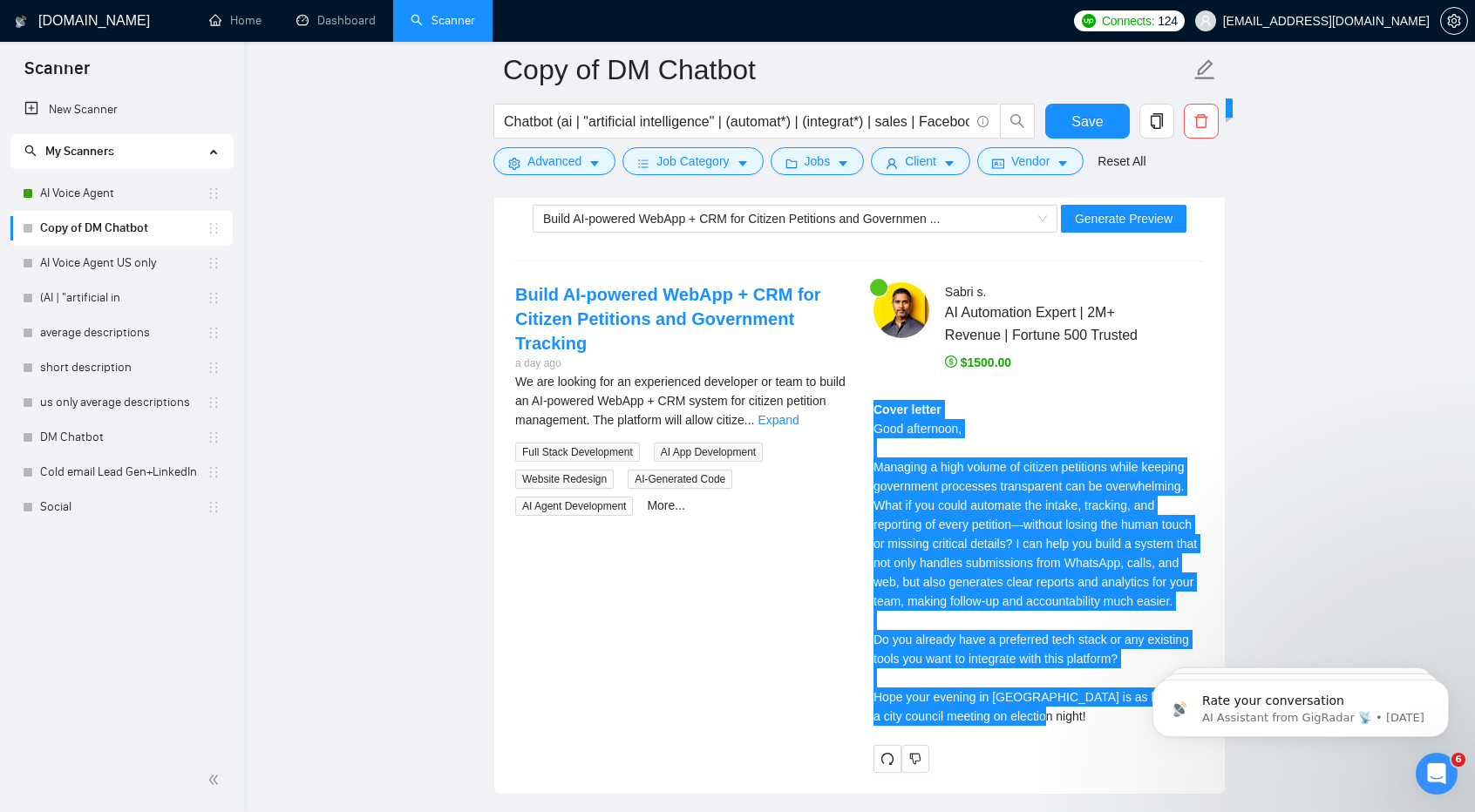 This screenshot has width=1475, height=812. What do you see at coordinates (122, 193) in the screenshot?
I see `a: AI Voice Agent` at bounding box center [122, 193].